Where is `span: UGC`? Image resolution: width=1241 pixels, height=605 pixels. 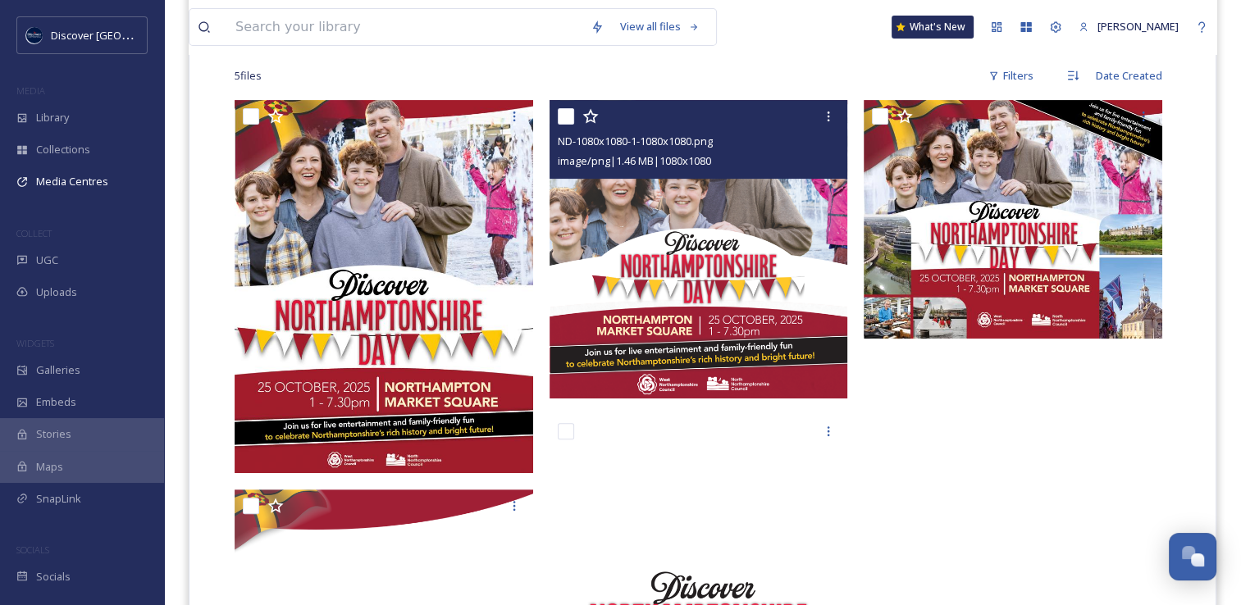
span: UGC is located at coordinates (47, 260).